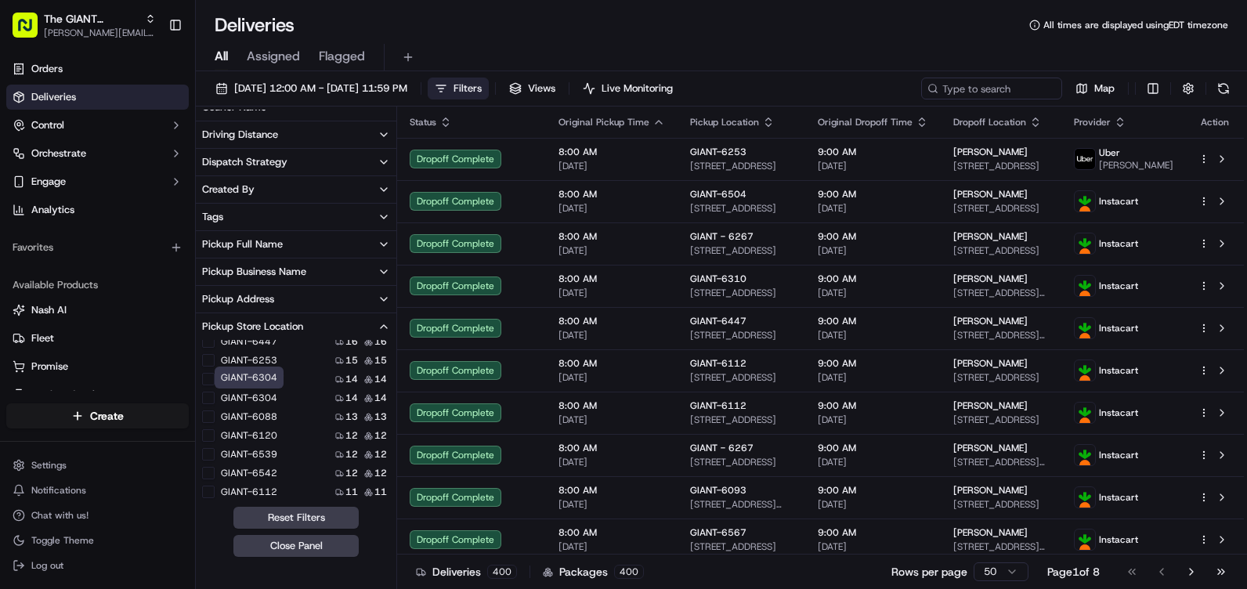  I want to click on button: Refresh, so click(1223, 88).